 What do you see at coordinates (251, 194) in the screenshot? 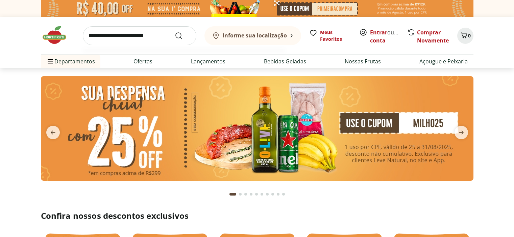
I see `button: Go to page 4 from fs-carousel` at bounding box center [251, 194].